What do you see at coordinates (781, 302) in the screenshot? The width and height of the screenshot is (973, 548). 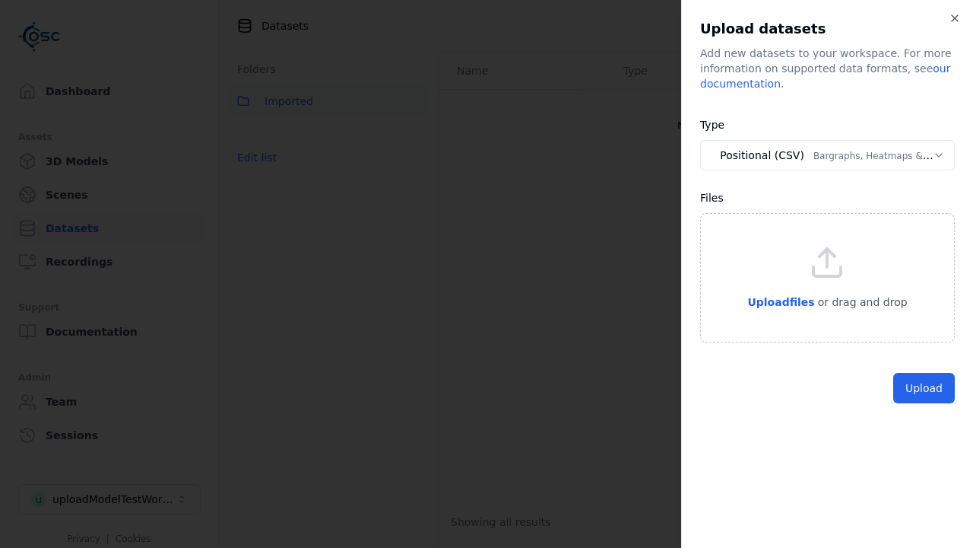 I see `span: Upload files` at bounding box center [781, 302].